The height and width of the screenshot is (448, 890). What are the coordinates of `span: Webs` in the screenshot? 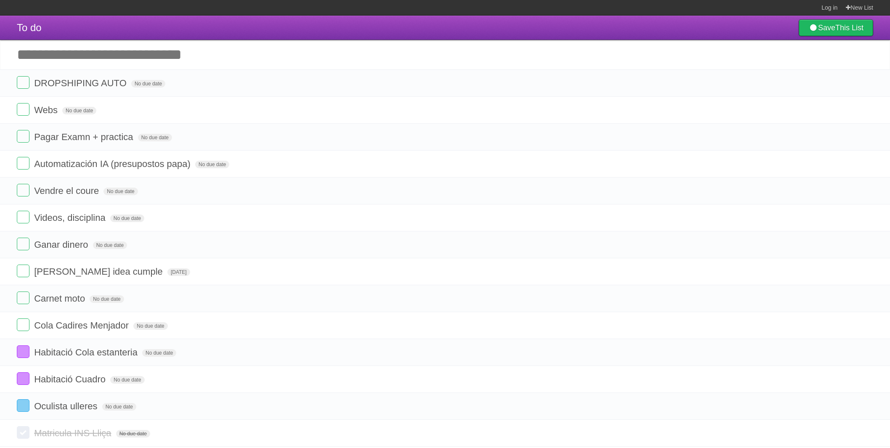 It's located at (47, 110).